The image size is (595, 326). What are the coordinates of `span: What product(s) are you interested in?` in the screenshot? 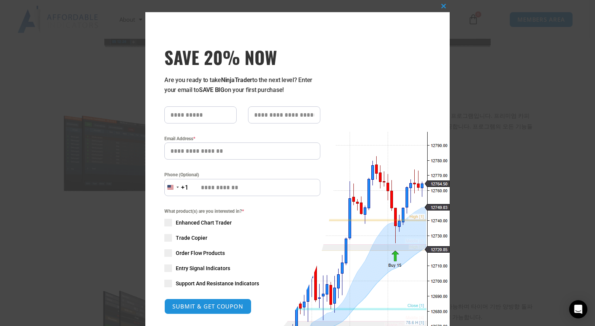 It's located at (242, 211).